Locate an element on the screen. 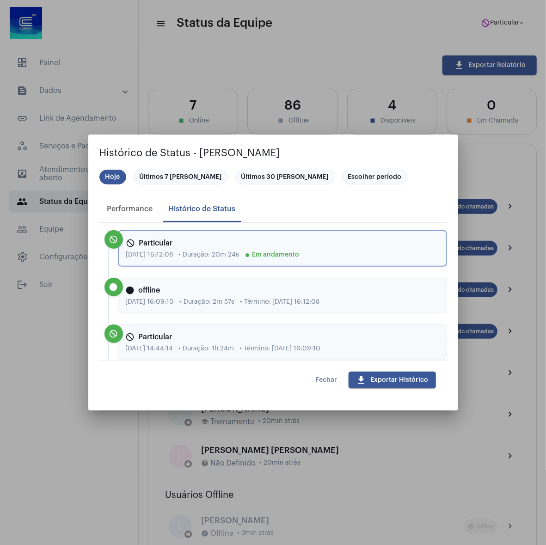  span: • Duração: 1h 24m is located at coordinates (207, 349).